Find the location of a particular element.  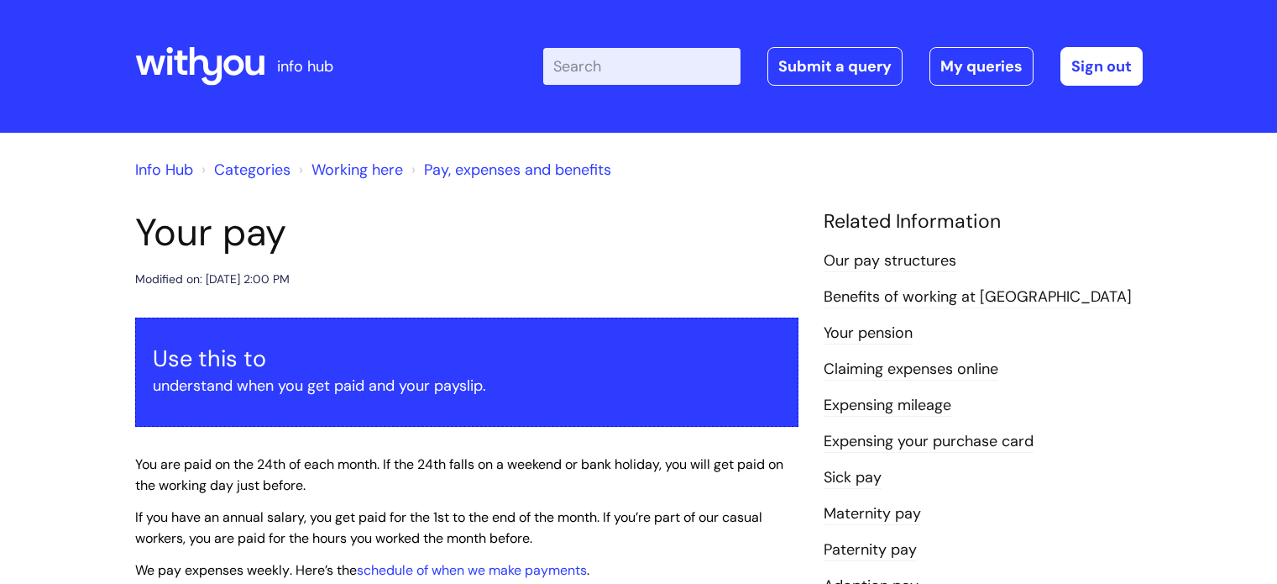

li: Working here is located at coordinates (349, 170).